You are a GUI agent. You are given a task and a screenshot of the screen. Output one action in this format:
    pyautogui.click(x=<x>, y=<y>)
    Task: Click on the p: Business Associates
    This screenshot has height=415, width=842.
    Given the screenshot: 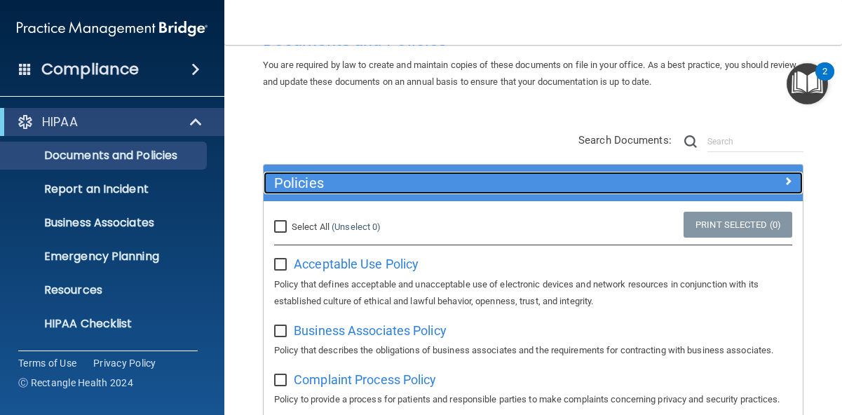 What is the action you would take?
    pyautogui.click(x=104, y=223)
    